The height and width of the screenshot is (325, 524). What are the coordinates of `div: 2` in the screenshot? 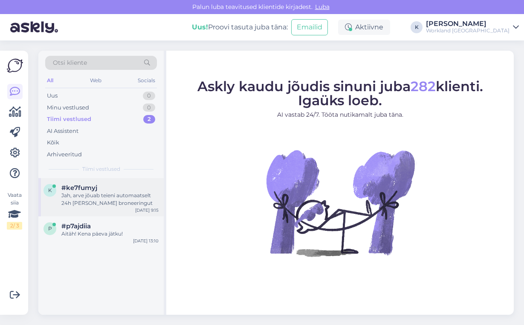 It's located at (149, 119).